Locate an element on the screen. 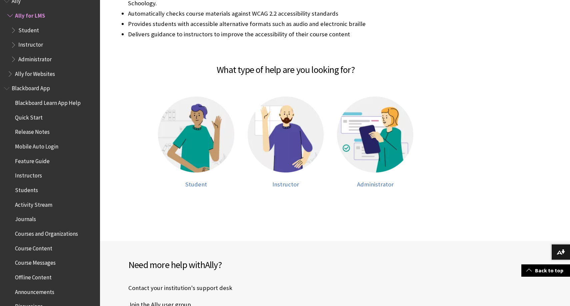 The image size is (570, 306). span: Course Content is located at coordinates (34, 247).